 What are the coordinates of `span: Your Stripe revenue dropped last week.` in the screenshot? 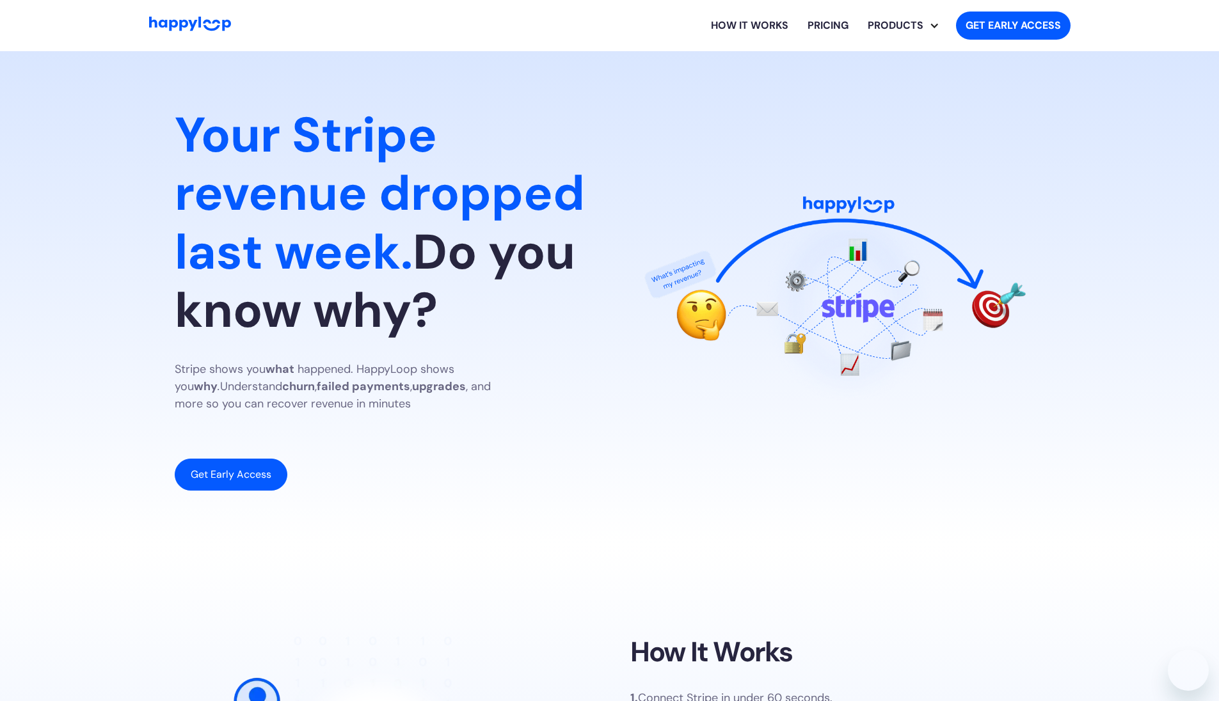 It's located at (379, 193).